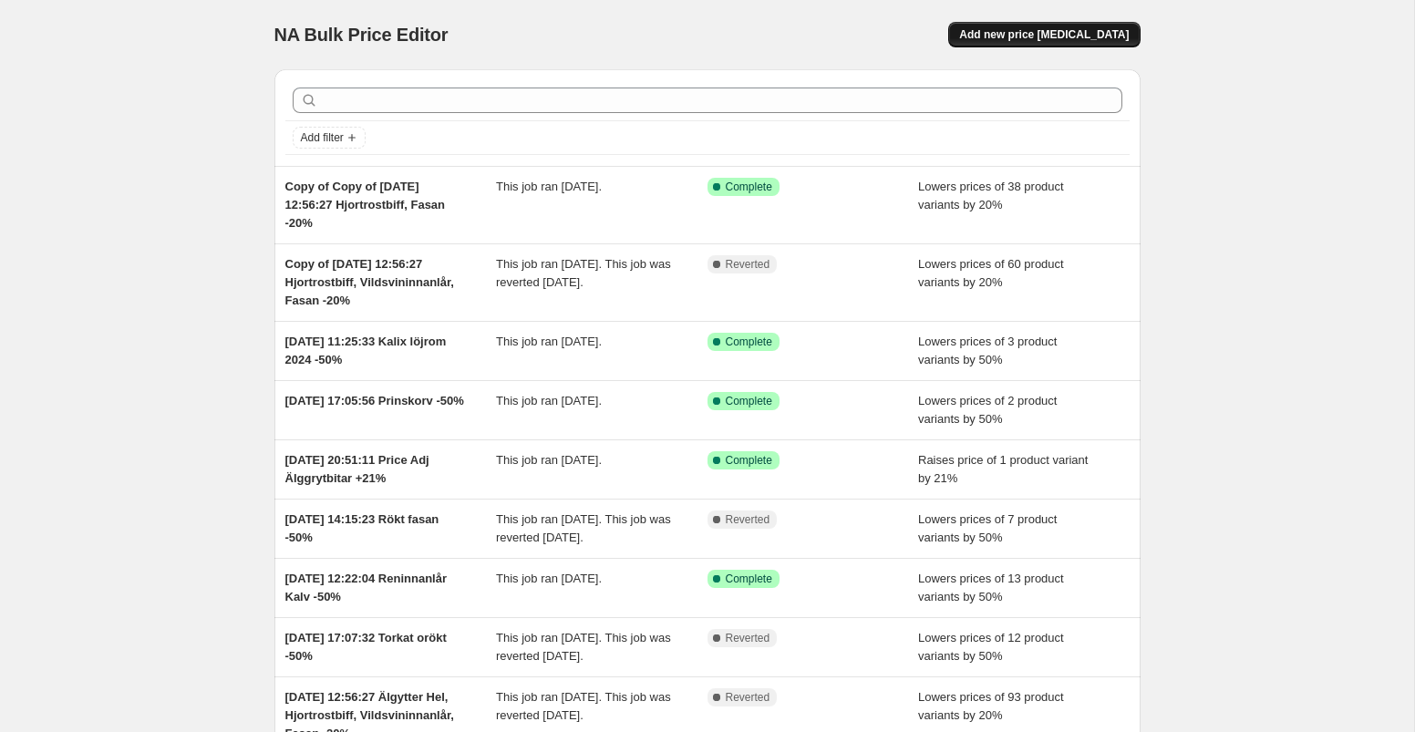  I want to click on button: Add filter, so click(329, 138).